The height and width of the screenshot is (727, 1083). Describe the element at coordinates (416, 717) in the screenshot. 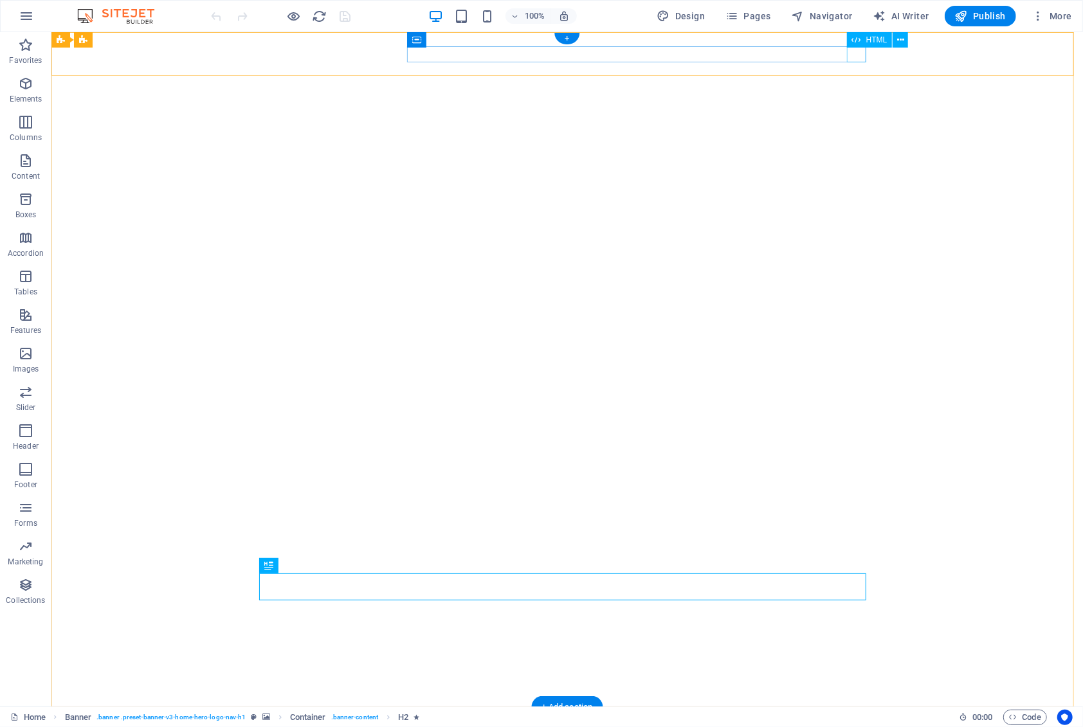

I see `i: Element contains an animation` at that location.